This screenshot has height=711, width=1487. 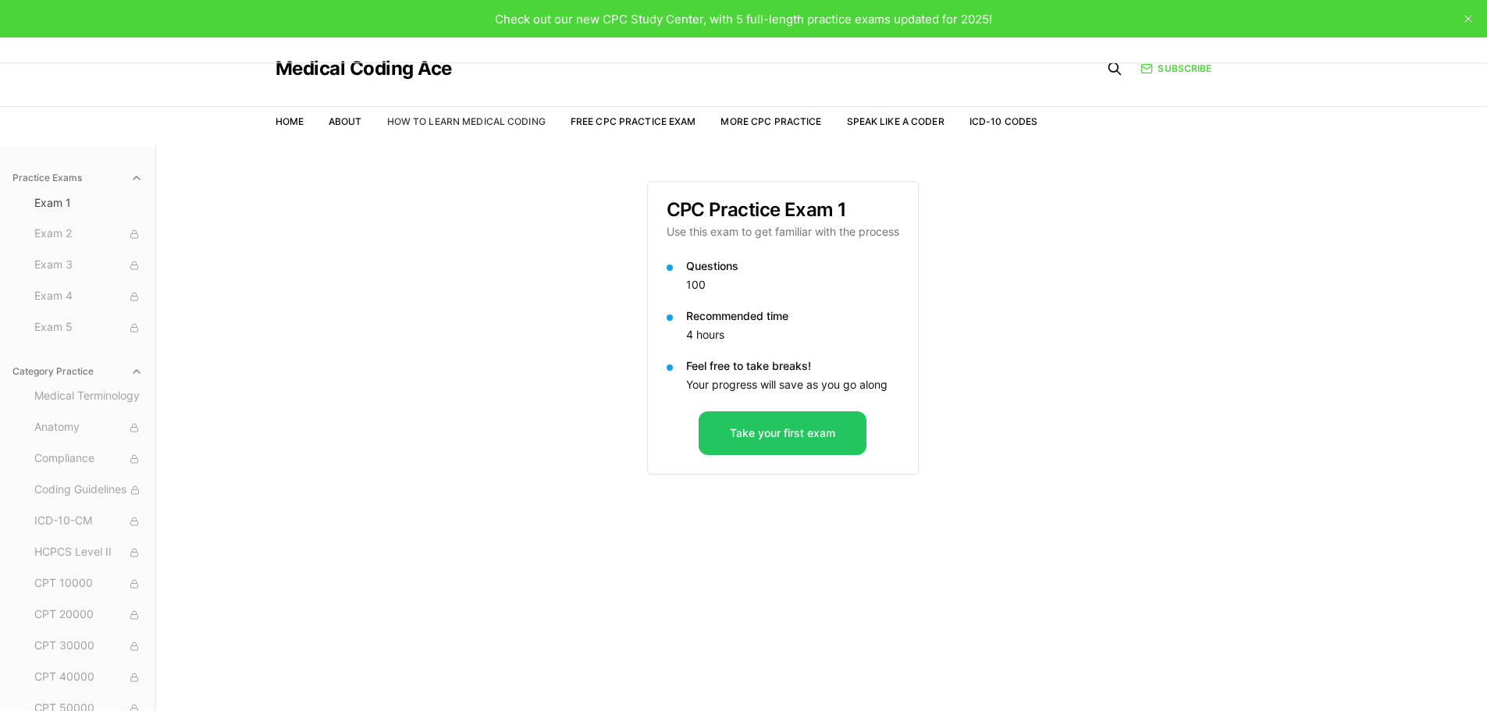 What do you see at coordinates (88, 646) in the screenshot?
I see `button: CPT 30000` at bounding box center [88, 646].